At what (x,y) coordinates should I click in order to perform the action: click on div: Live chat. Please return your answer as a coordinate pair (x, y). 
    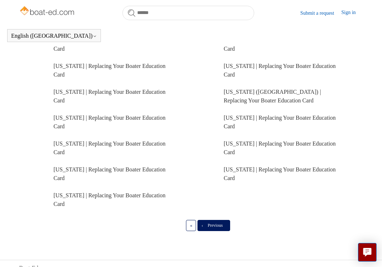
    Looking at the image, I should click on (367, 252).